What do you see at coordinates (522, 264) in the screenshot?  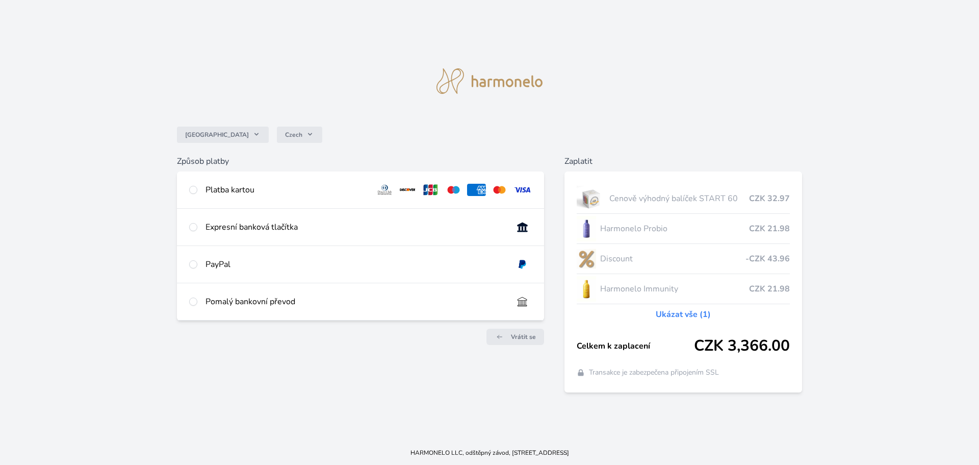 I see `img: paypal.svg` at bounding box center [522, 264].